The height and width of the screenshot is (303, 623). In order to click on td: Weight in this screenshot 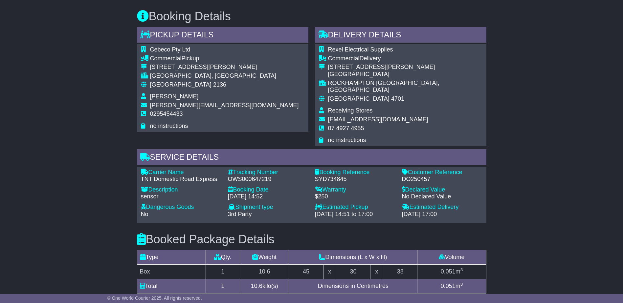, I will do `click(264, 257)`.